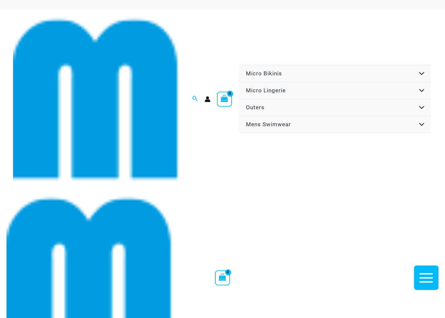 The height and width of the screenshot is (318, 445). I want to click on span: Mens Swimwear, so click(269, 124).